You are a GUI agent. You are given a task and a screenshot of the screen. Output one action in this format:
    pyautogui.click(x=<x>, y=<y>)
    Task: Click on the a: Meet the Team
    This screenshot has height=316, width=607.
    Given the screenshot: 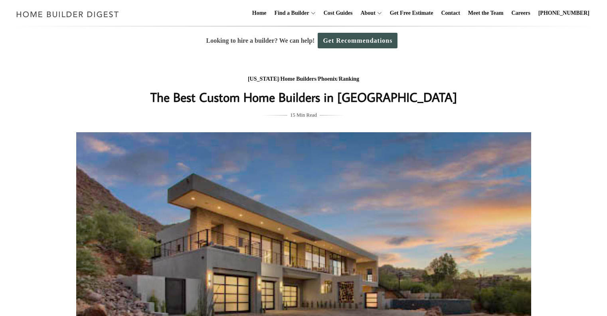 What is the action you would take?
    pyautogui.click(x=486, y=13)
    